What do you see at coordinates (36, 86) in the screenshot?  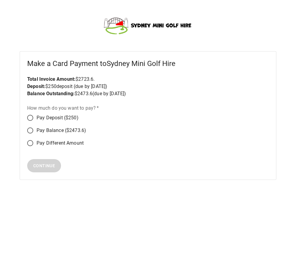 I see `b: Deposit:` at bounding box center [36, 86].